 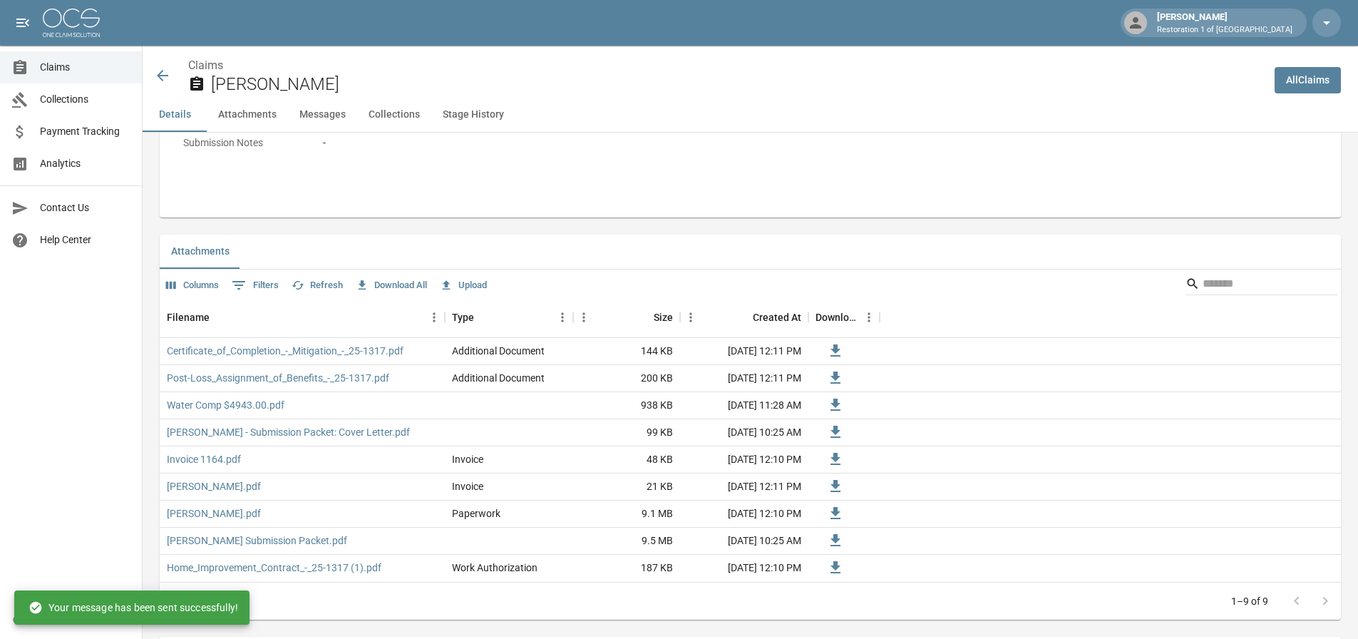 What do you see at coordinates (495, 567) in the screenshot?
I see `div: Work Authorization` at bounding box center [495, 567].